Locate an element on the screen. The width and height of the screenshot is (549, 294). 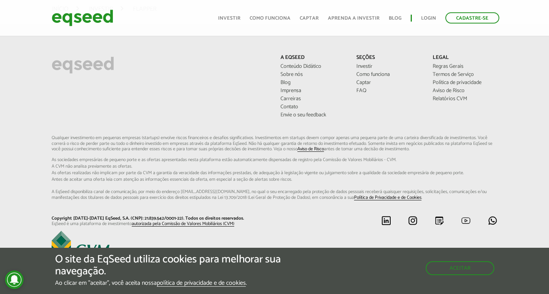
a: autorizada pela Comissão de Valores Mobiliários (CVM) is located at coordinates (183, 224).